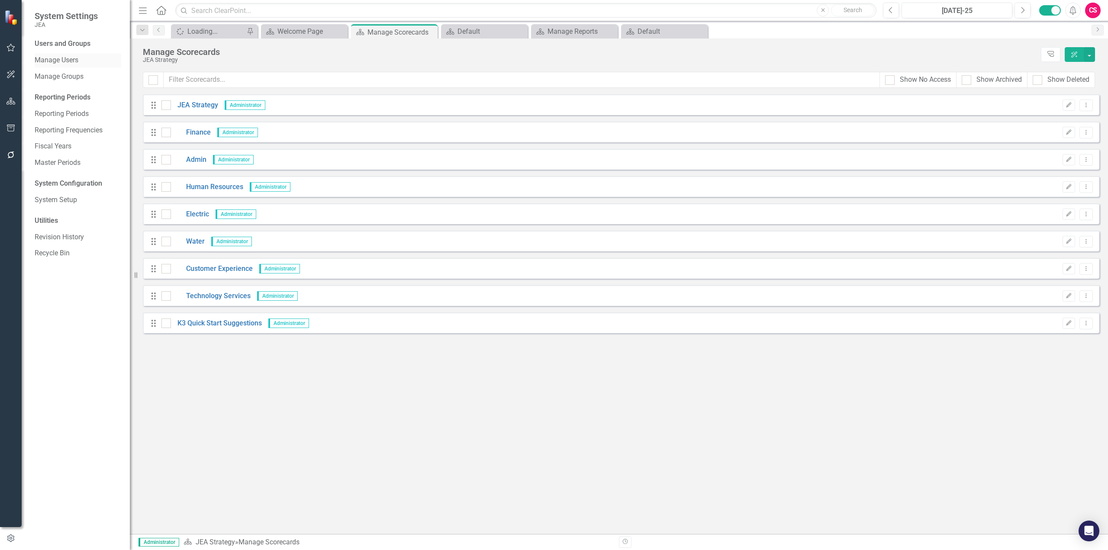 This screenshot has width=1108, height=550. Describe the element at coordinates (522, 80) in the screenshot. I see `input: Filter Scorecards...` at that location.